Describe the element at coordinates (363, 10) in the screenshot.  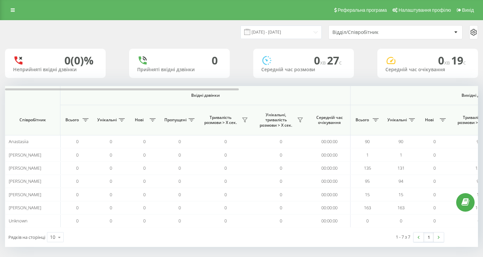
I see `span: Реферальна програма` at that location.